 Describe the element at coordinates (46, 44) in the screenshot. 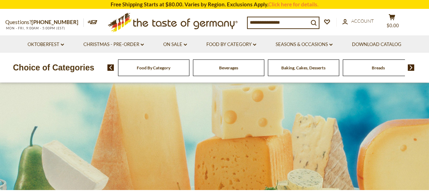

I see `a: Oktoberfest` at that location.